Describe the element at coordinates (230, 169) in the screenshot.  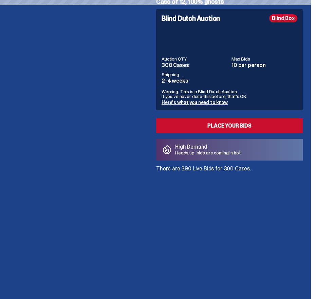
I see `p: There are 390 Live Bids for 300 Cases.` at that location.